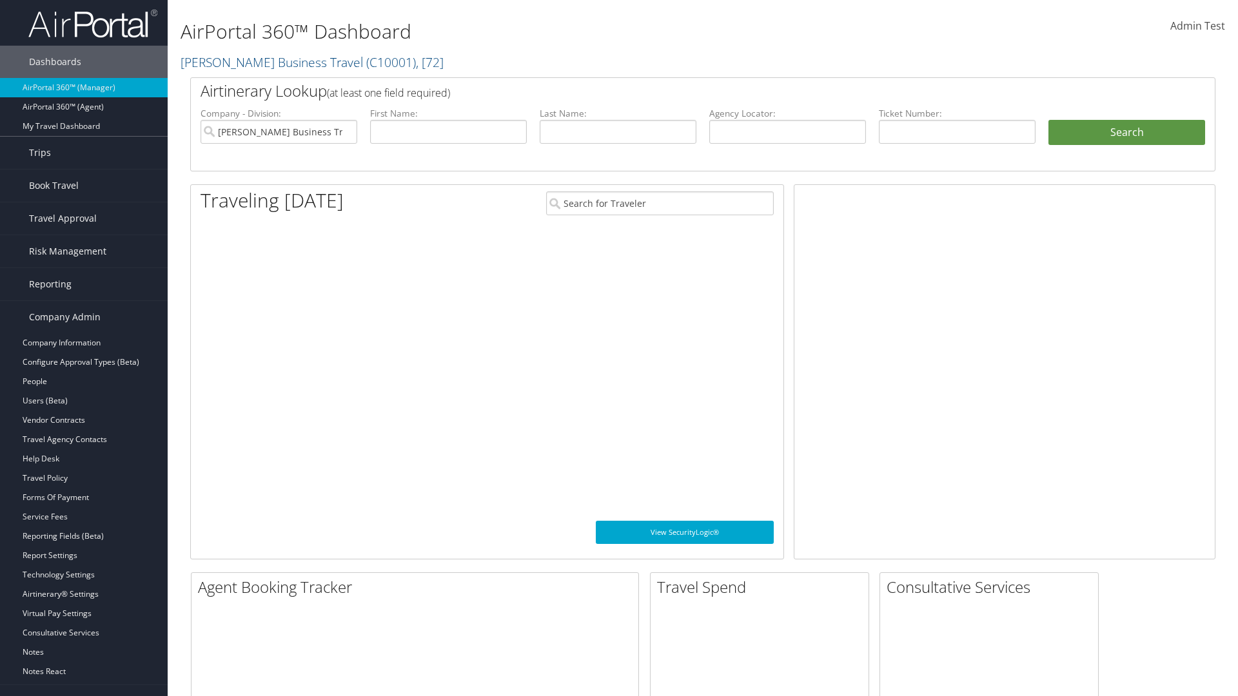  What do you see at coordinates (992, 587) in the screenshot?
I see `h2: Consultative Services` at bounding box center [992, 587].